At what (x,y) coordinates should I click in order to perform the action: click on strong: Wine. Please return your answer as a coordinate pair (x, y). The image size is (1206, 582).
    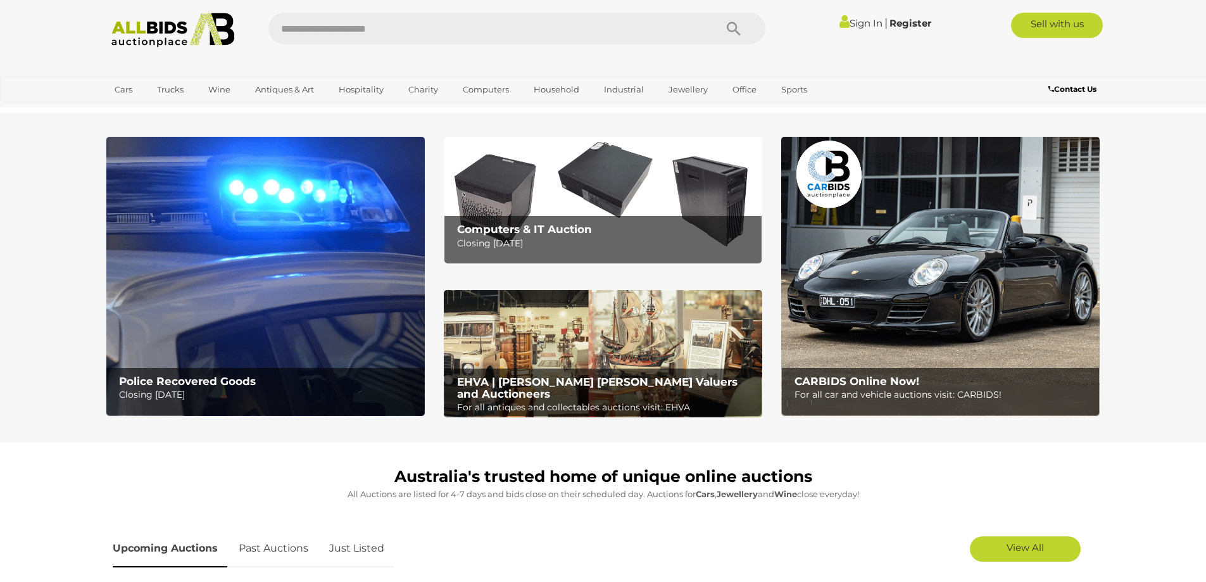
    Looking at the image, I should click on (786, 494).